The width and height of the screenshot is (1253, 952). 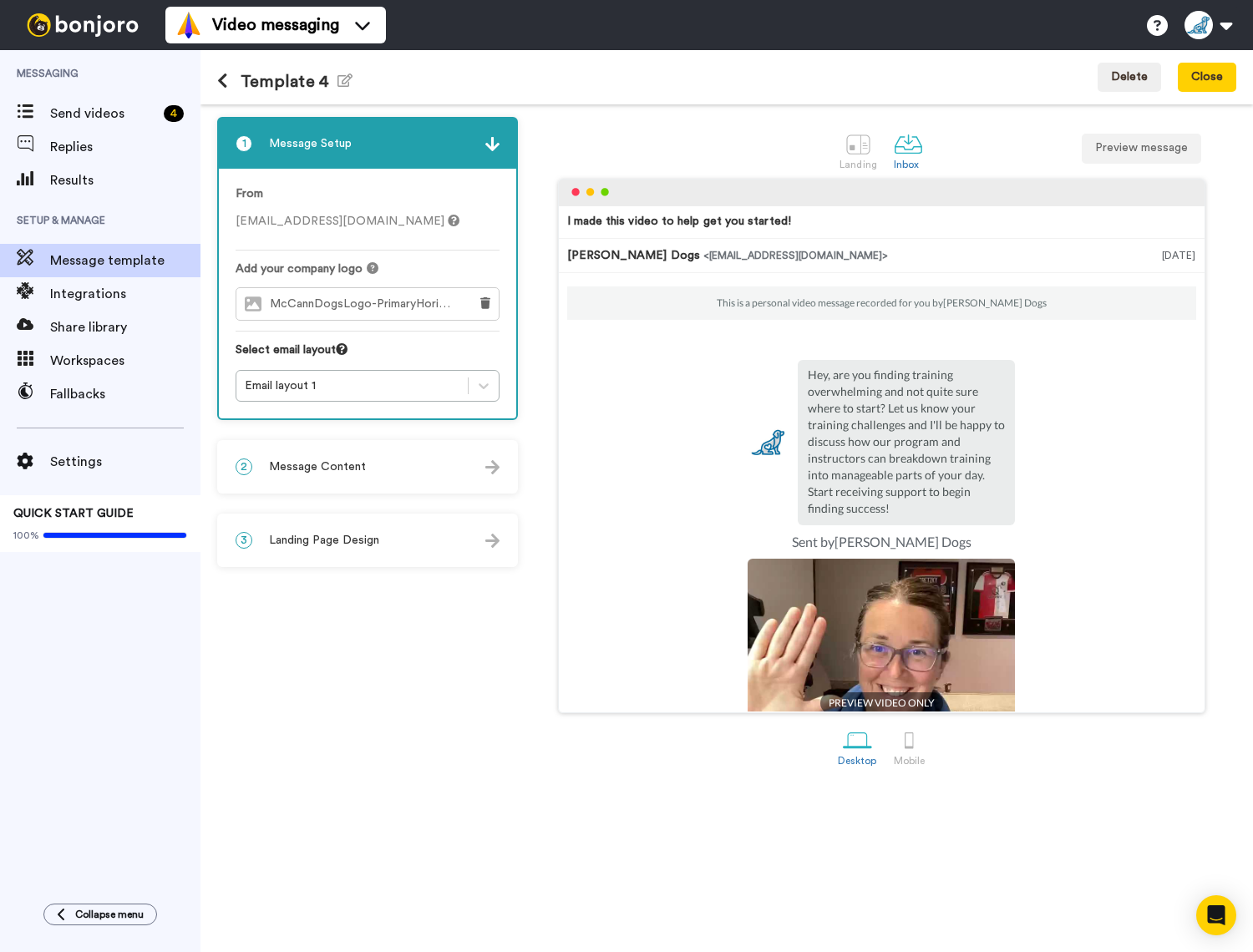 I want to click on h1: Template 4, so click(x=285, y=81).